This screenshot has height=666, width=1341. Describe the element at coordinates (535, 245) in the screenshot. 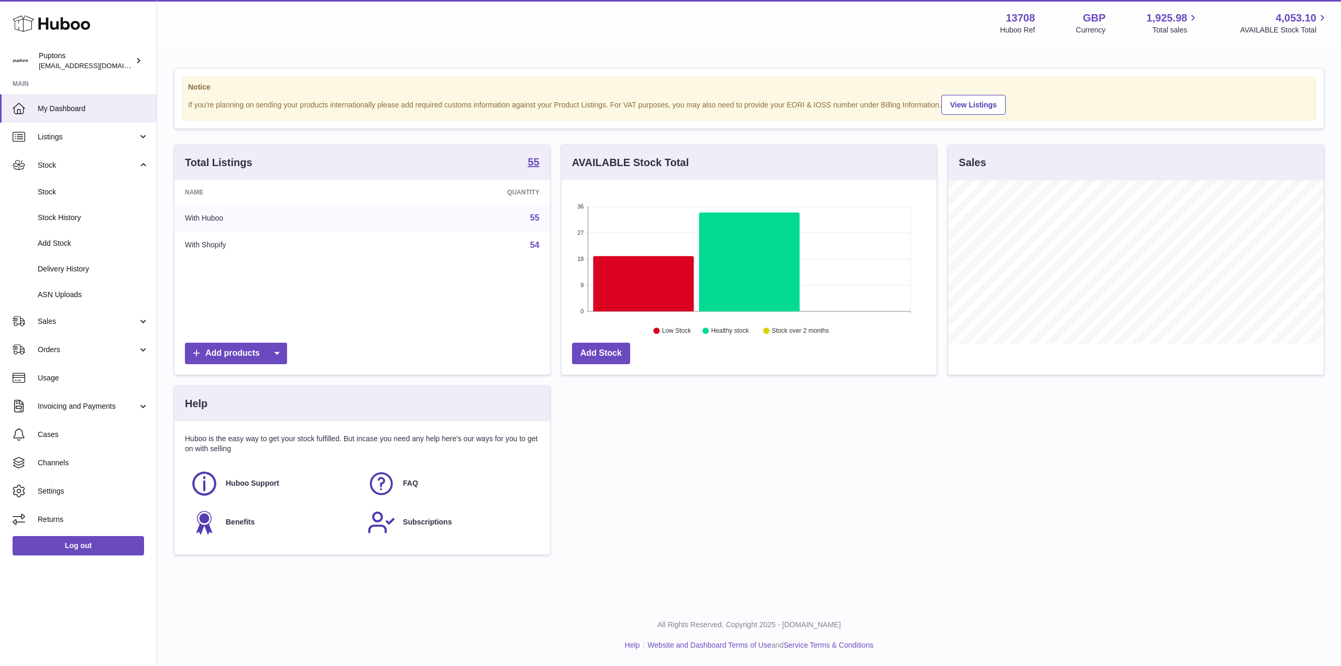

I see `a: 54` at that location.